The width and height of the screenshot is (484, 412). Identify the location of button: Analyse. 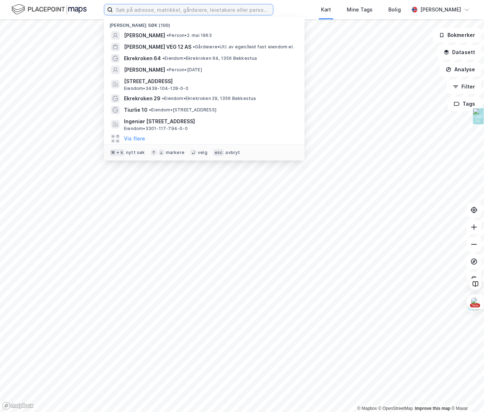
(460, 69).